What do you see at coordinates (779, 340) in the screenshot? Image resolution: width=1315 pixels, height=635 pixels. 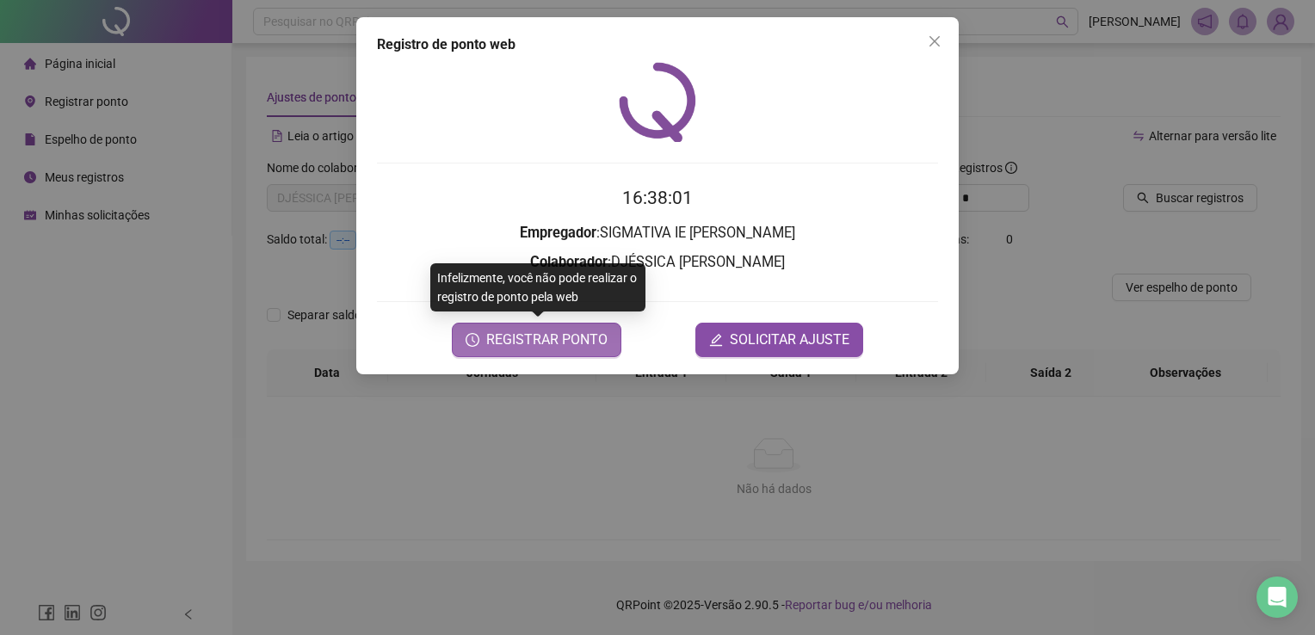 I see `button: editSOLICITAR AJUSTE` at bounding box center [779, 340].